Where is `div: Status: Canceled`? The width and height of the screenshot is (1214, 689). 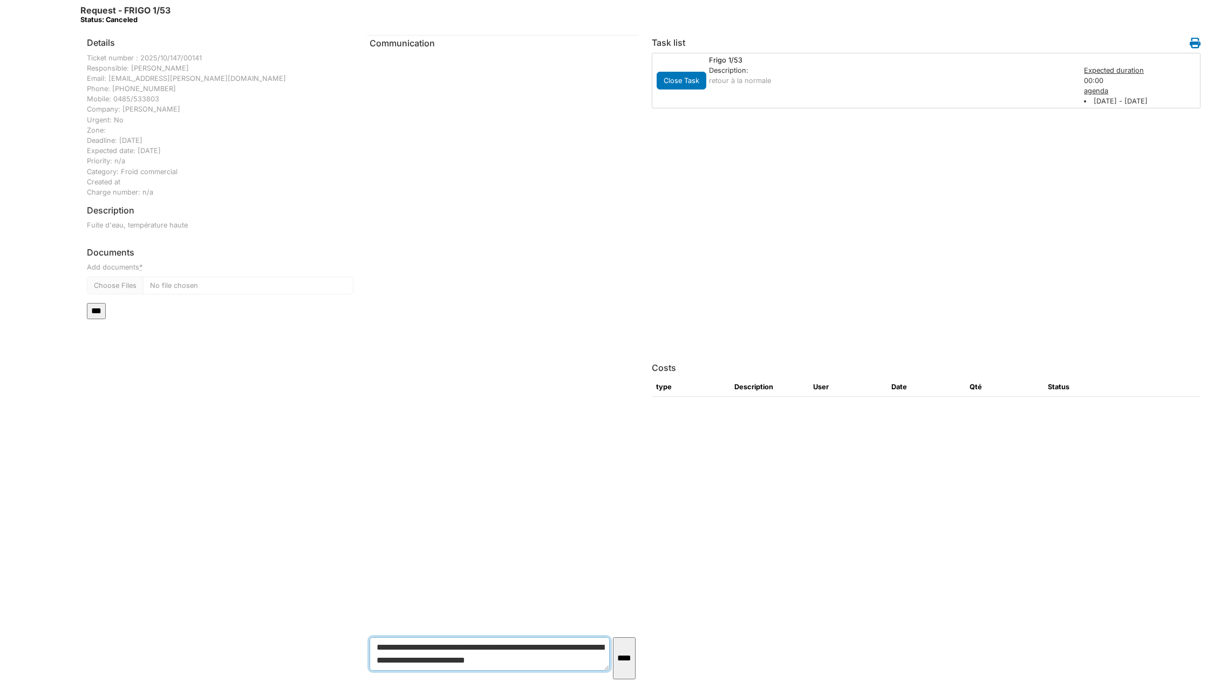
div: Status: Canceled is located at coordinates (125, 19).